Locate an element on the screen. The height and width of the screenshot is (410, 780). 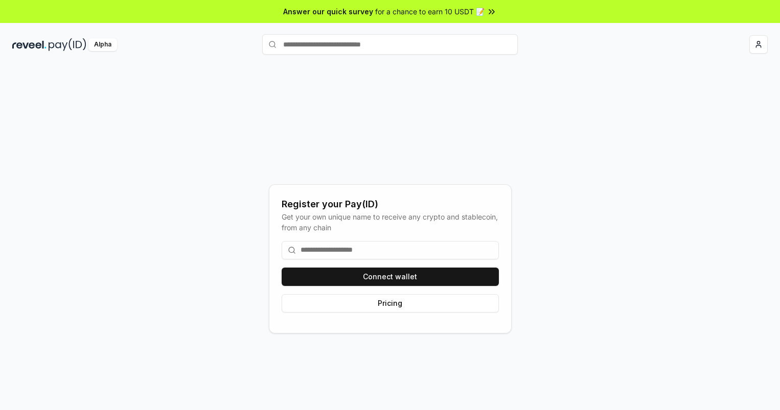
img: pay_id is located at coordinates (67, 44).